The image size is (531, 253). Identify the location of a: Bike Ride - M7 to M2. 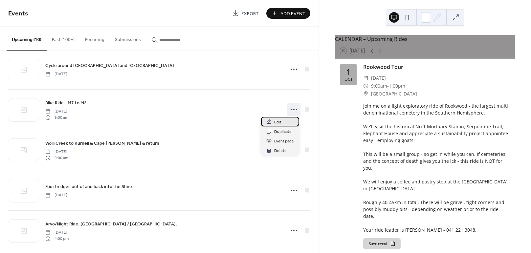
(66, 103).